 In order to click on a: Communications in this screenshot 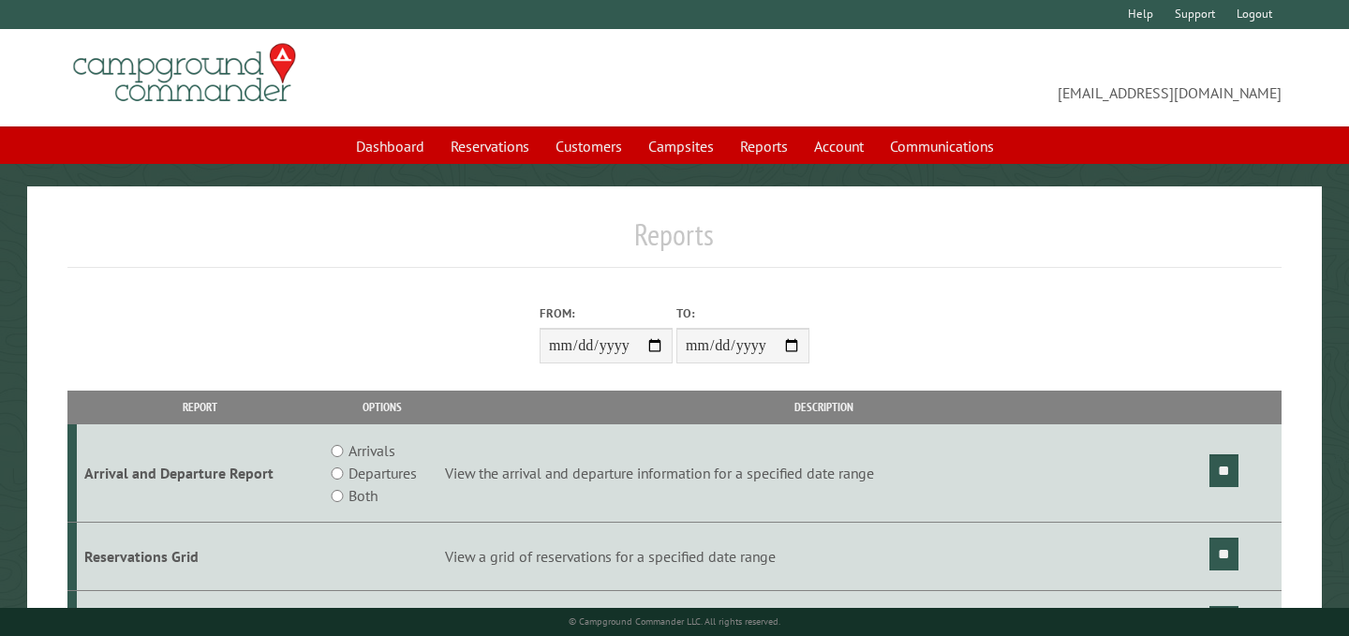, I will do `click(941, 146)`.